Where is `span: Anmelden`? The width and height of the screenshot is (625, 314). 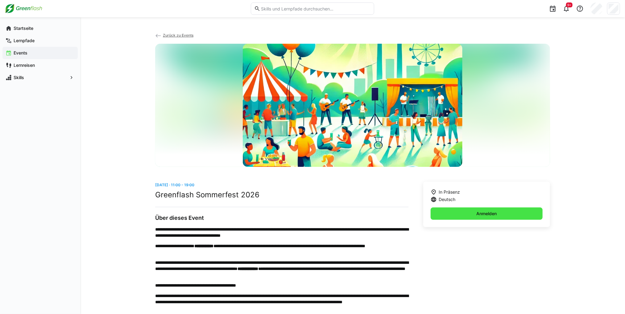
span: Anmelden is located at coordinates (487, 214).